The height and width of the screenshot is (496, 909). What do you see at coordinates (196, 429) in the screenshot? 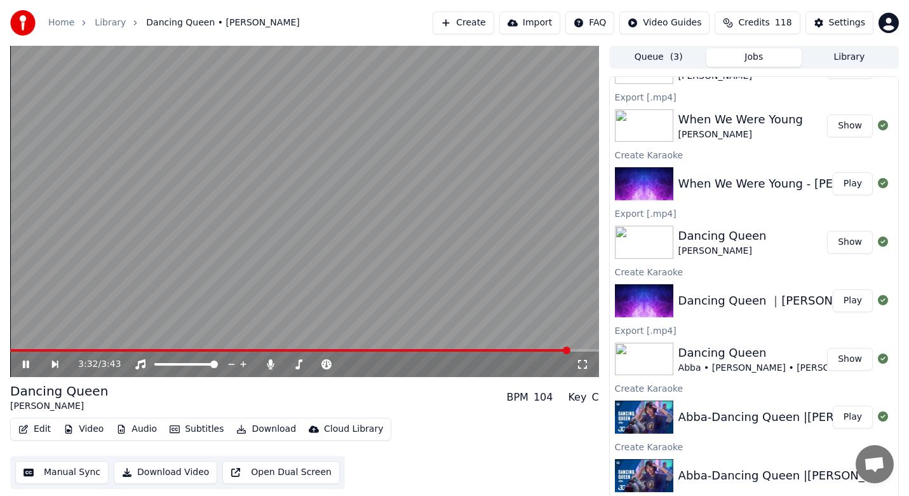
I see `button: Subtitles` at bounding box center [196, 429].